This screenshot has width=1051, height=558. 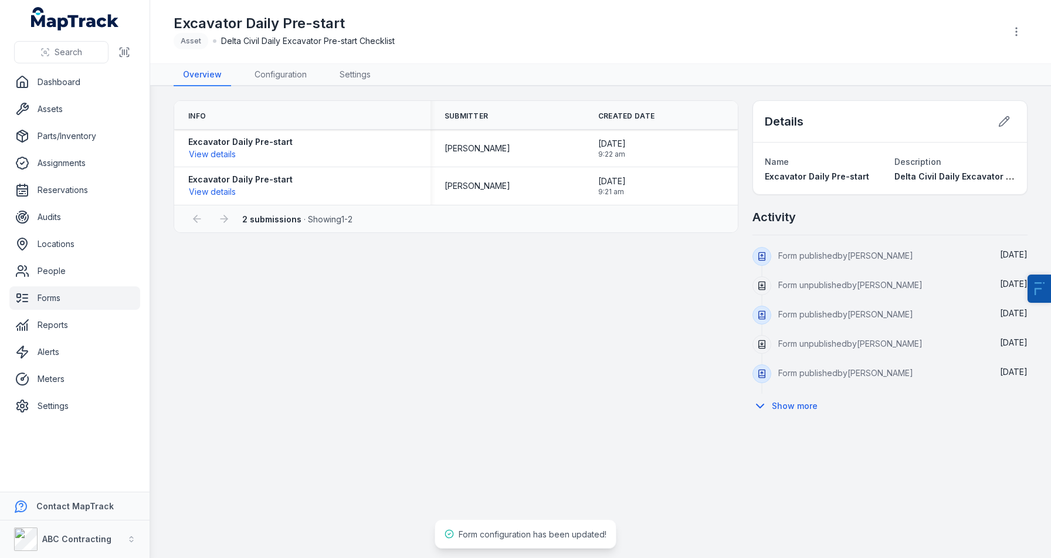 I want to click on span: Excavator Daily Pre-start, so click(x=817, y=176).